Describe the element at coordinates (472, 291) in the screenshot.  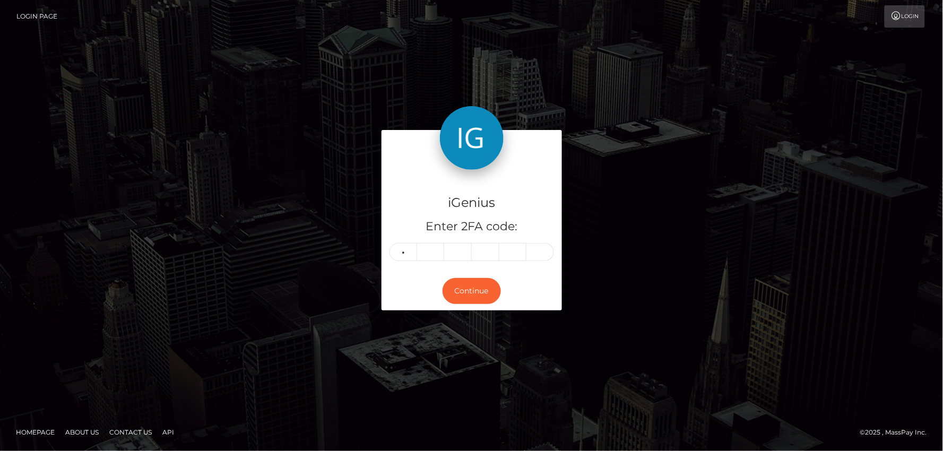
I see `button: Continue` at that location.